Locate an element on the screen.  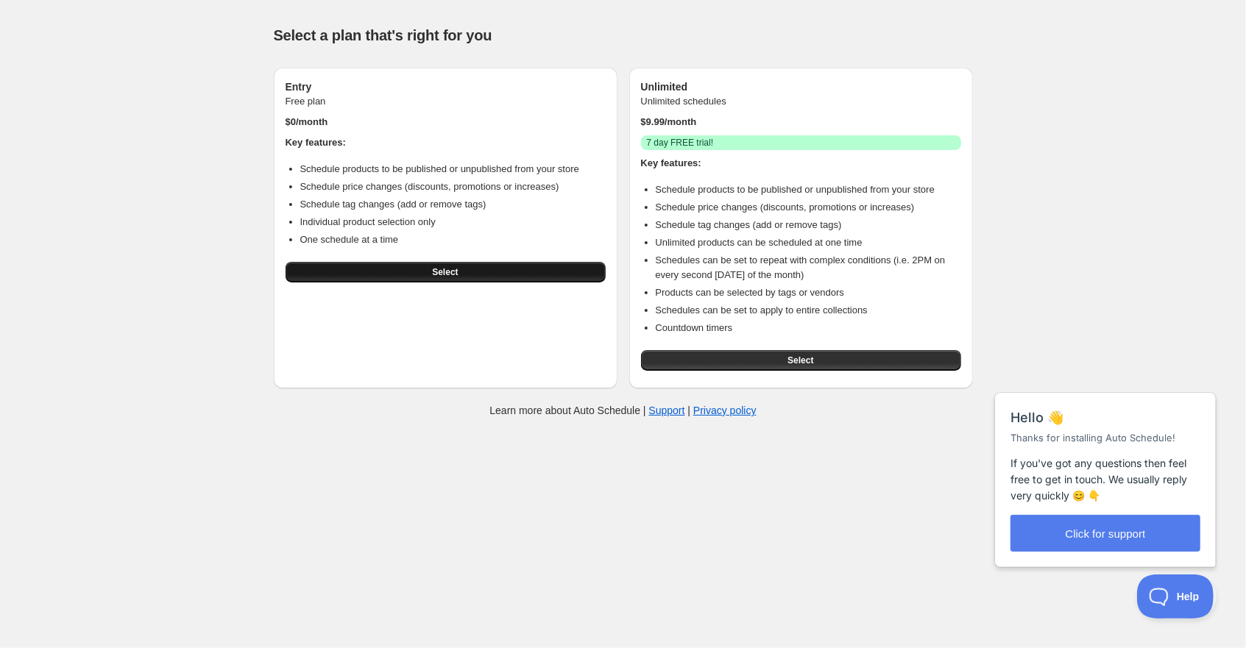
p: $ 0 /month is located at coordinates (445, 122).